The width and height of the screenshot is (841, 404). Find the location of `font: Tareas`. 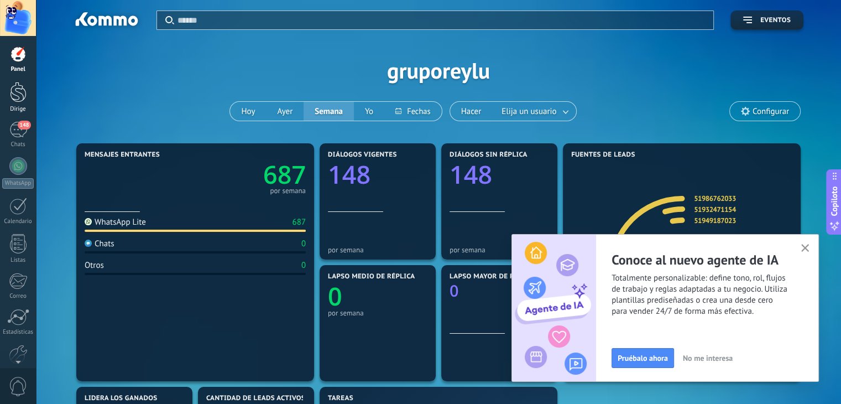

font: Tareas is located at coordinates (341, 398).